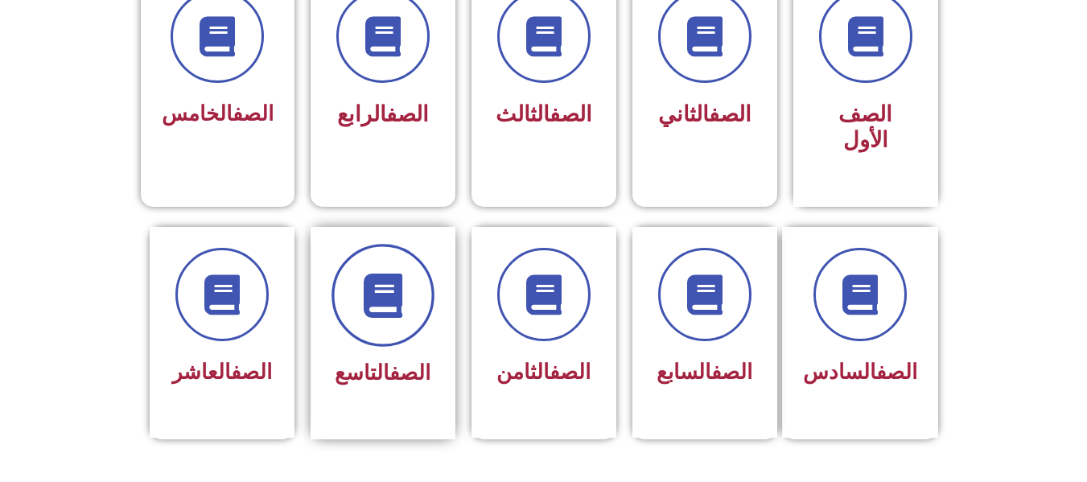 This screenshot has width=1087, height=482. I want to click on span: الثامن, so click(543, 372).